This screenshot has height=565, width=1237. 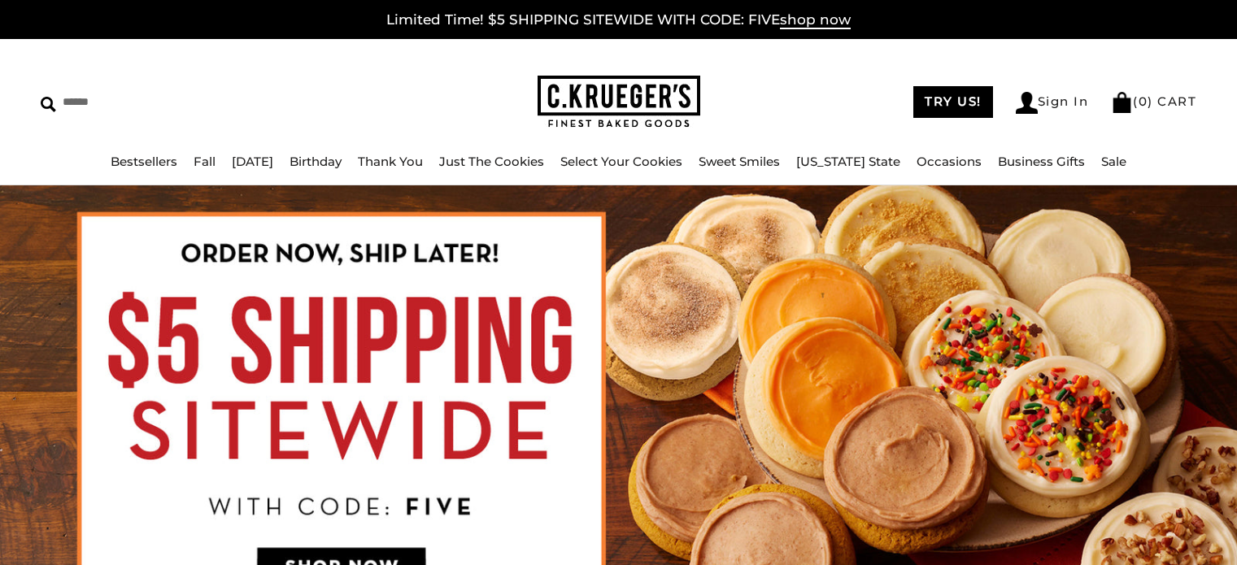 I want to click on img: C.KRUEGER'S, so click(x=619, y=102).